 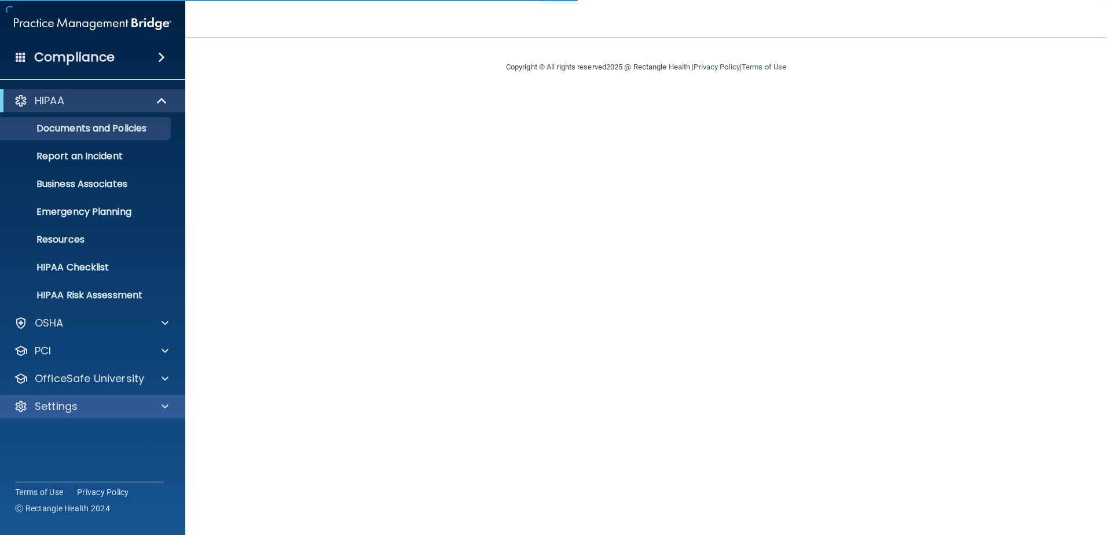 I want to click on img: PMB logo, so click(x=93, y=24).